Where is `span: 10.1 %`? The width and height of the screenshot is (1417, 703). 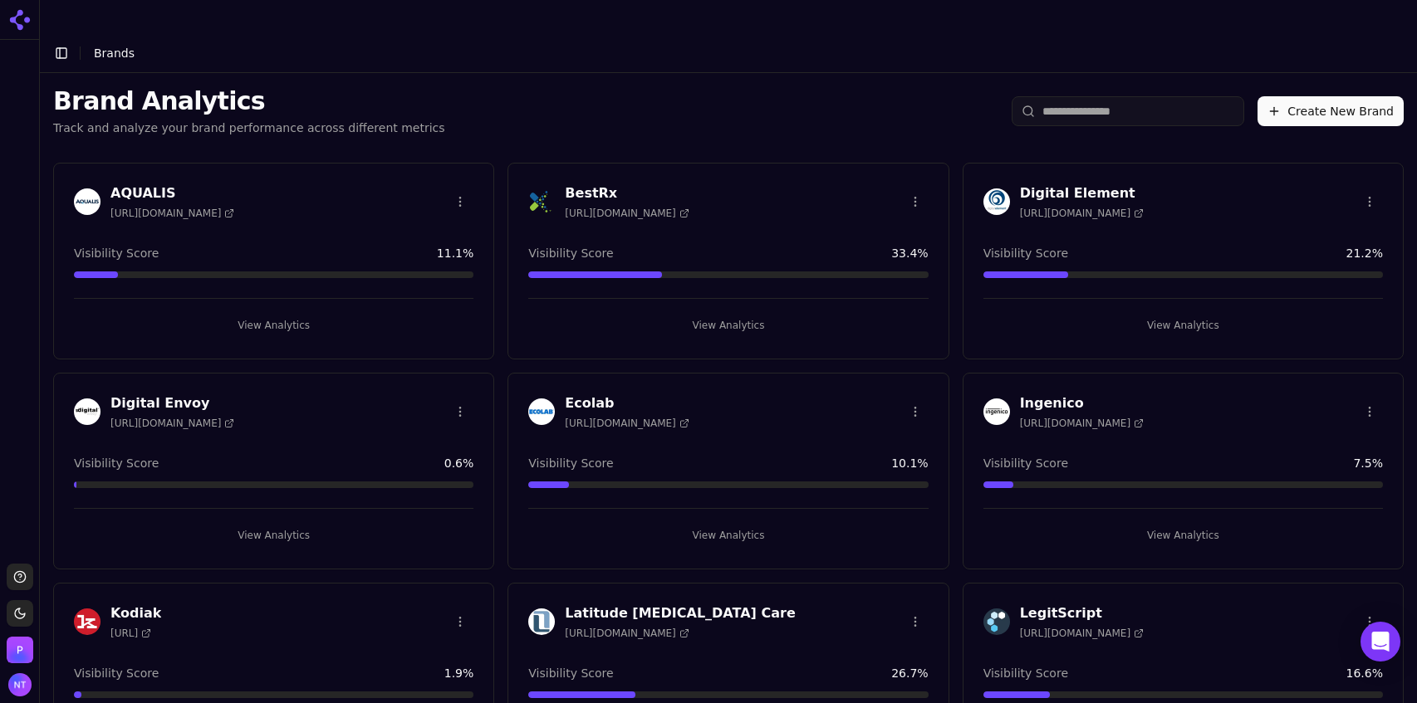 span: 10.1 % is located at coordinates (909, 463).